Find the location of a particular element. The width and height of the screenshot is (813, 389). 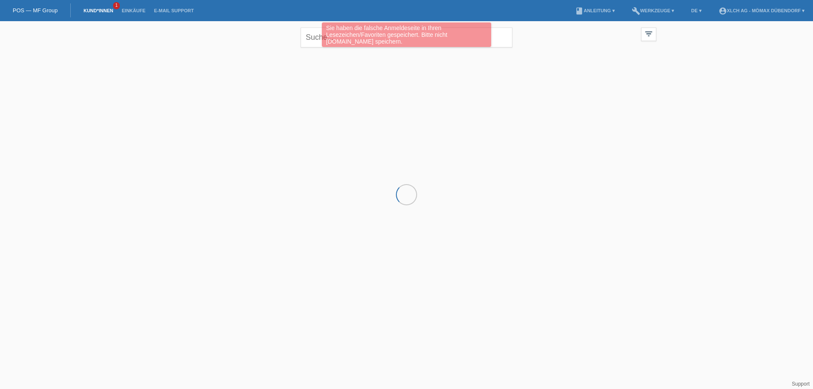

a: account_circleXLCH AG - Mömax Dübendorf ▾ is located at coordinates (761, 11).